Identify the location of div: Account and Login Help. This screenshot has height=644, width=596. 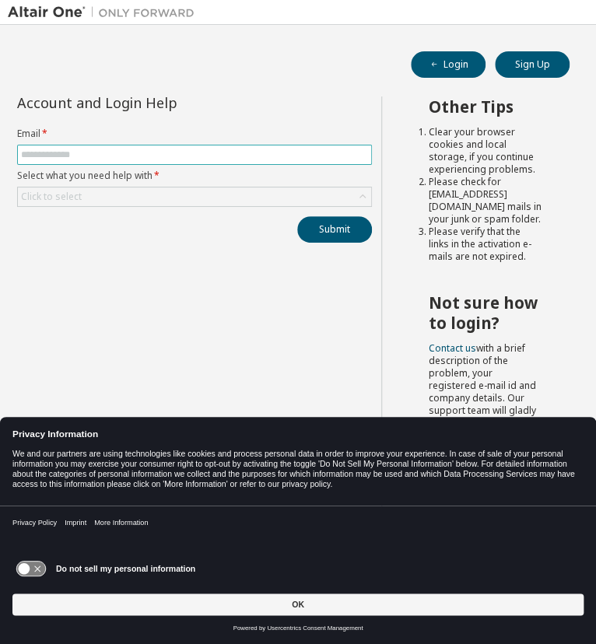
(159, 103).